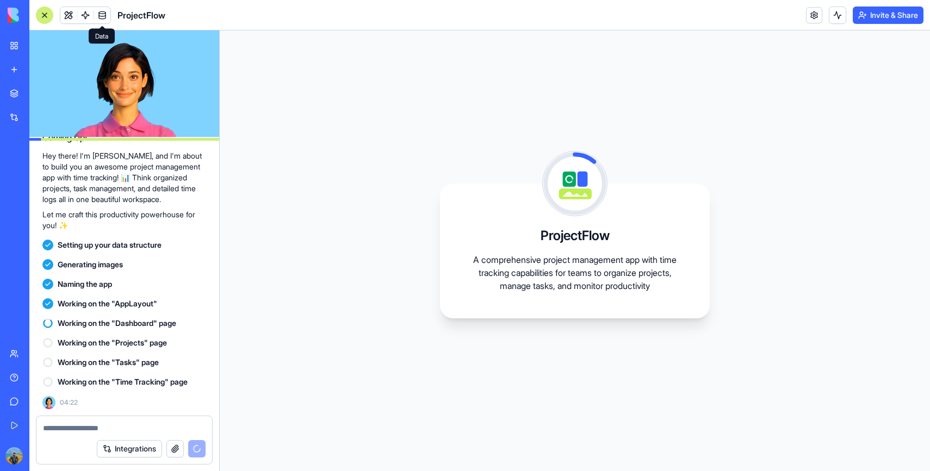 Image resolution: width=930 pixels, height=471 pixels. What do you see at coordinates (575, 273) in the screenshot?
I see `p: A comprehensive project management app with time tracking capabilities for teams to organize proj...` at bounding box center [575, 273].